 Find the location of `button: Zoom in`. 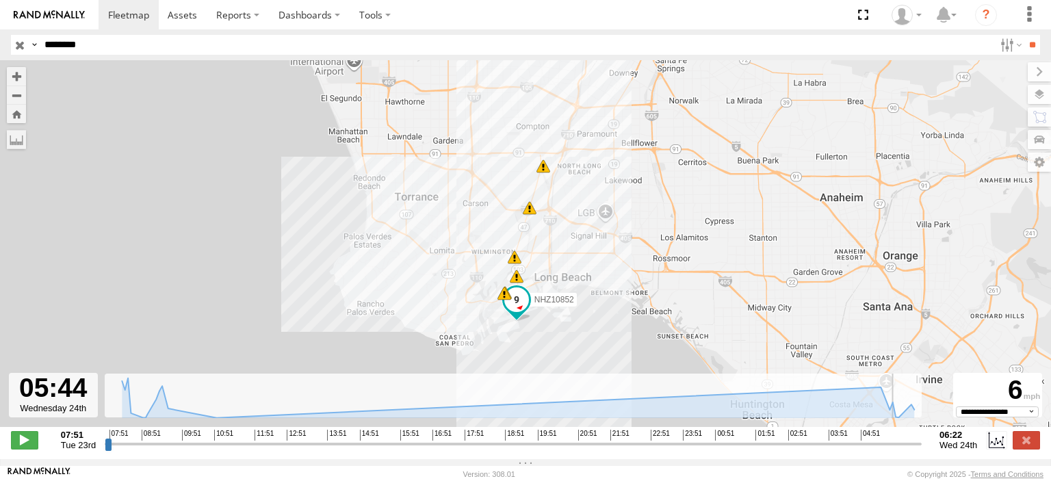

button: Zoom in is located at coordinates (16, 76).